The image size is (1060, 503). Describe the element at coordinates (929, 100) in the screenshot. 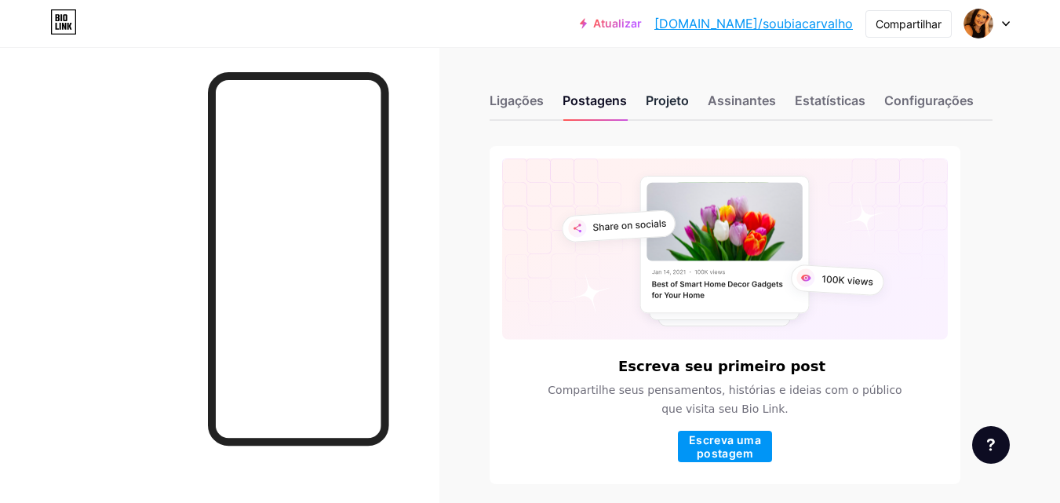

I see `font: Configurações` at that location.